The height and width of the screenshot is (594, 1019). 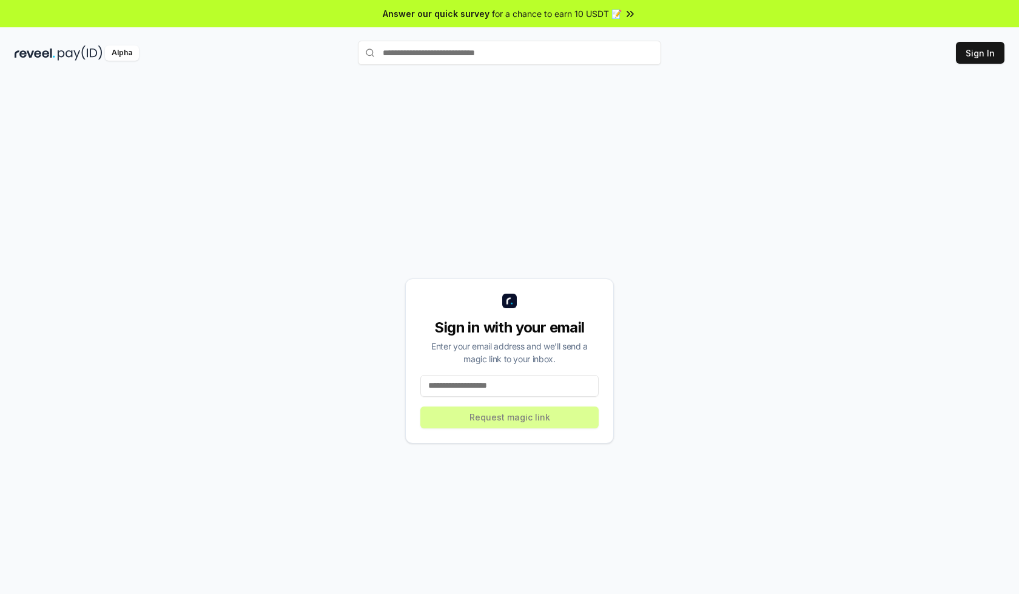 I want to click on span: Answer our quick survey, so click(x=436, y=13).